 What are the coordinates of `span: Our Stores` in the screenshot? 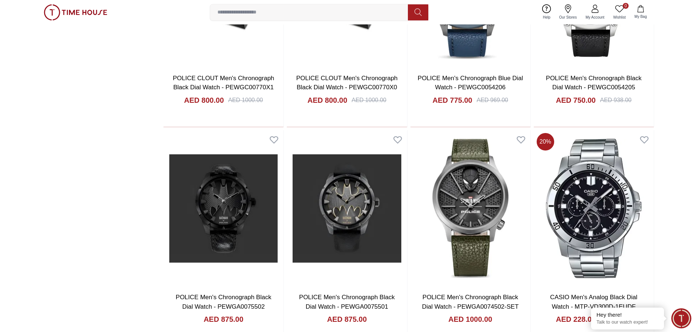 It's located at (568, 17).